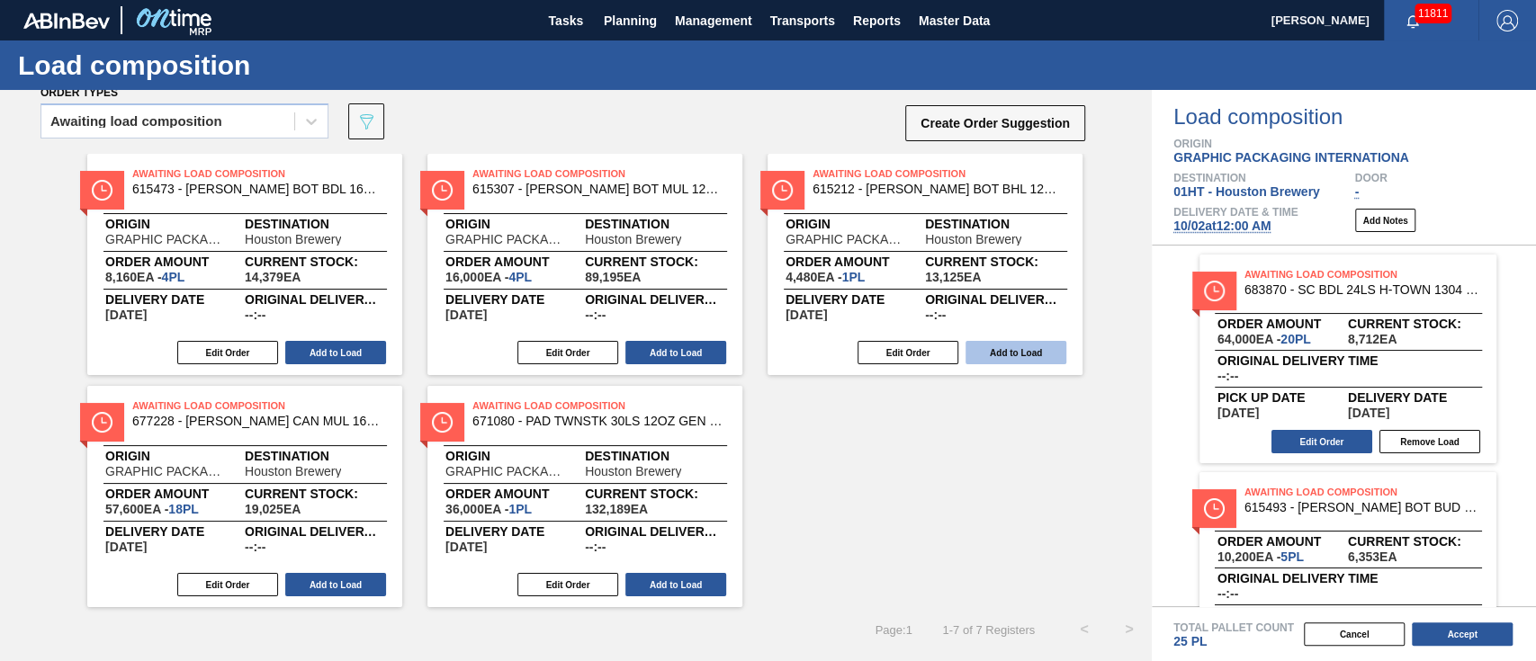  What do you see at coordinates (1432, 13) in the screenshot?
I see `span: 11811` at bounding box center [1432, 13].